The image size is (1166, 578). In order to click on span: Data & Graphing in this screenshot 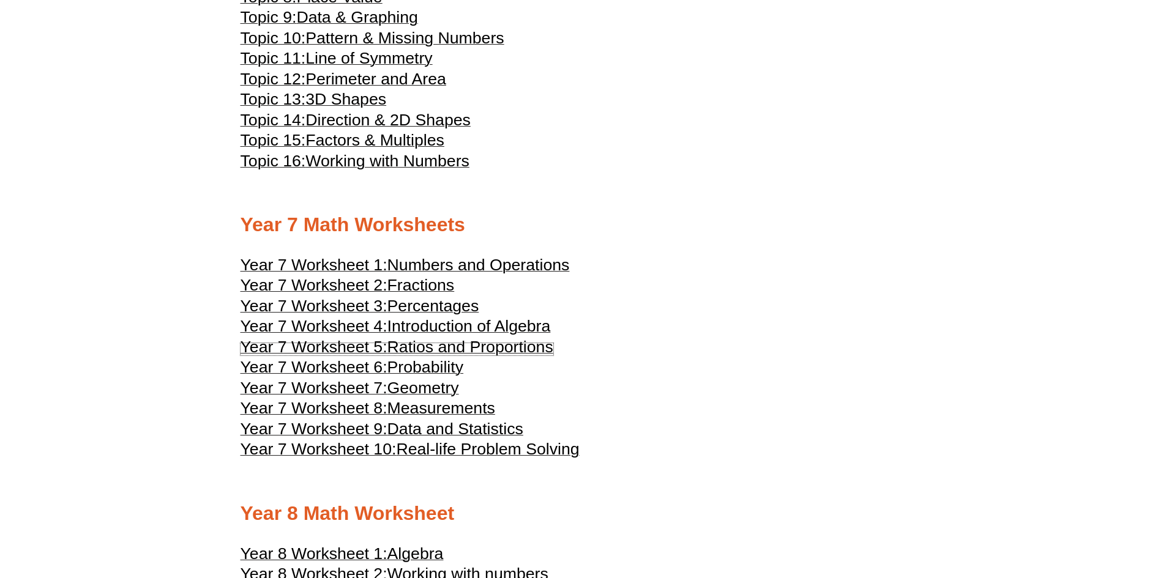, I will do `click(357, 17)`.